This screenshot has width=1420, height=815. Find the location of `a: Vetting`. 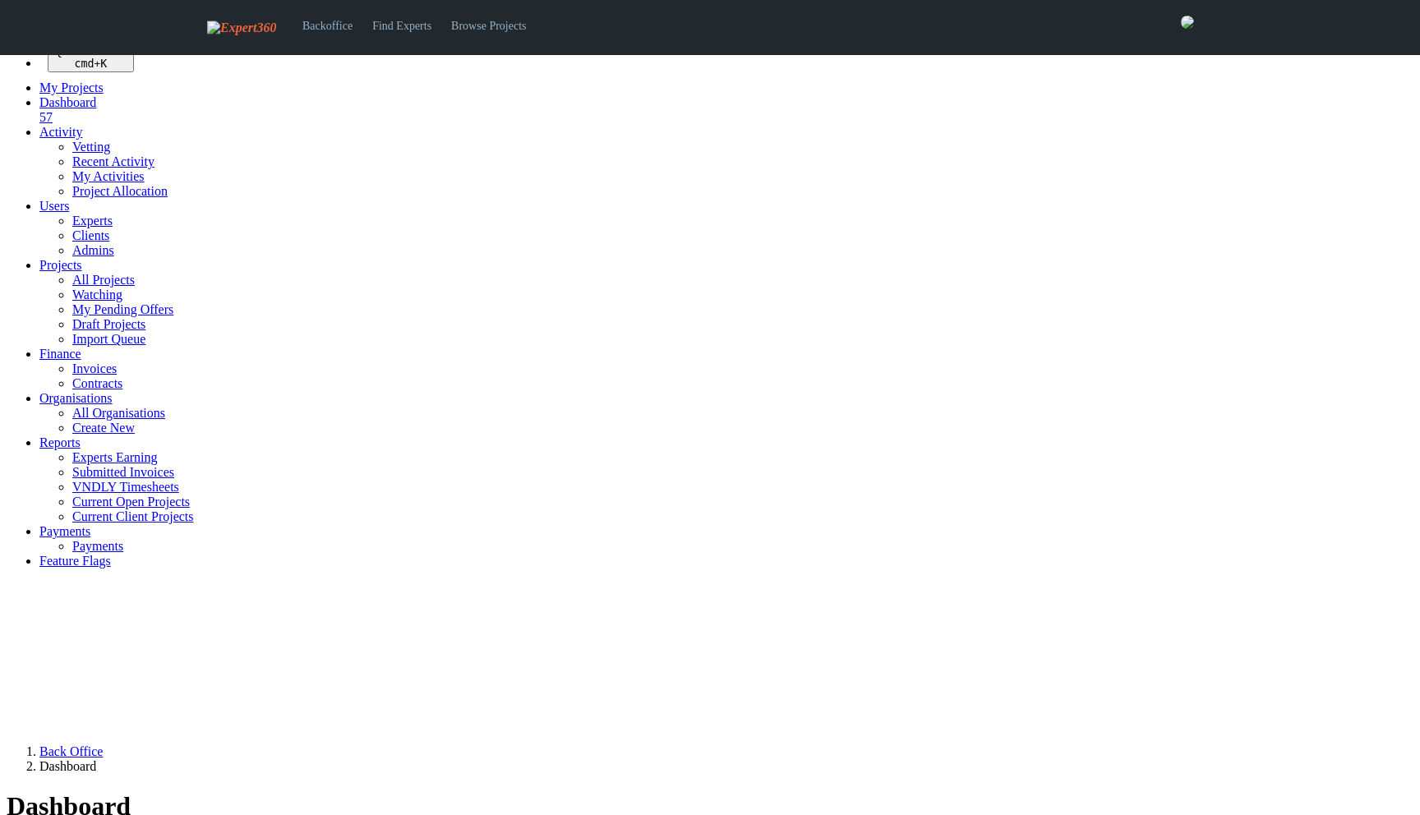

a: Vetting is located at coordinates (91, 146).